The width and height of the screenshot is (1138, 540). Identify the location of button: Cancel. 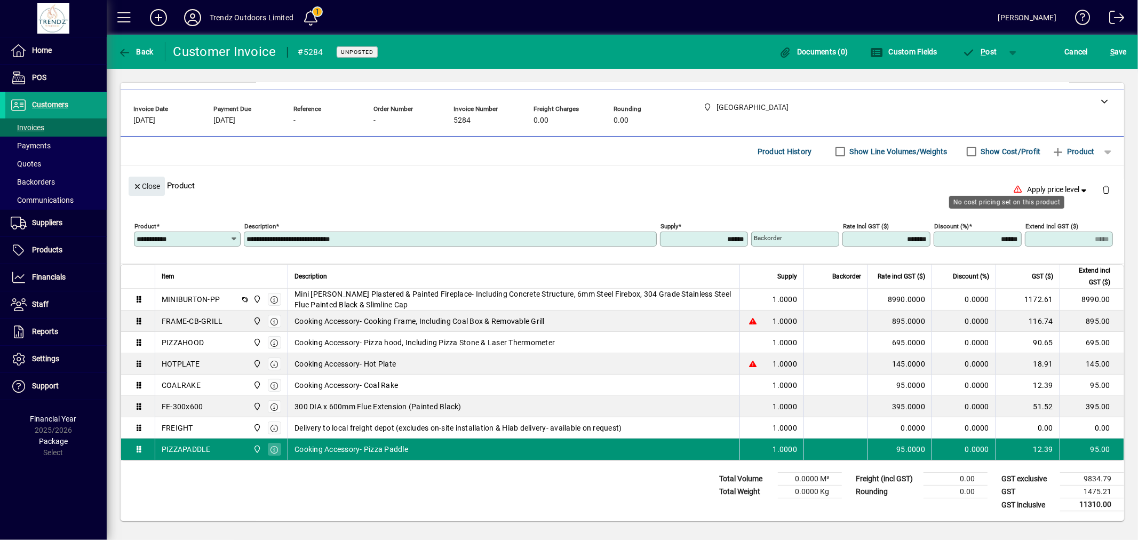
(1077, 52).